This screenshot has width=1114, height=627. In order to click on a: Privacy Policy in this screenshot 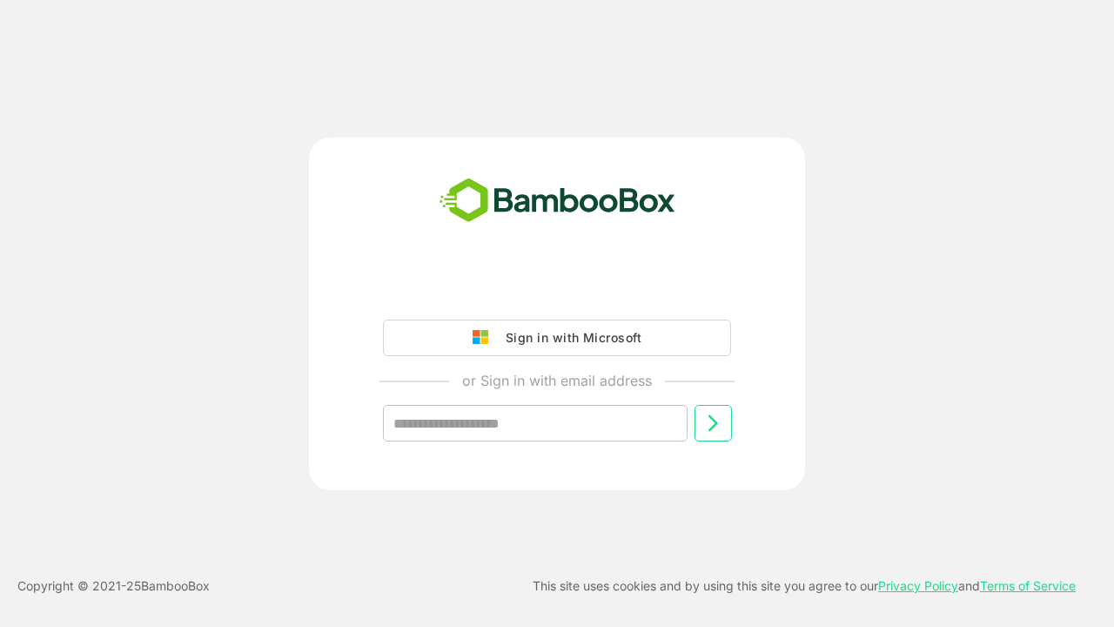, I will do `click(918, 585)`.